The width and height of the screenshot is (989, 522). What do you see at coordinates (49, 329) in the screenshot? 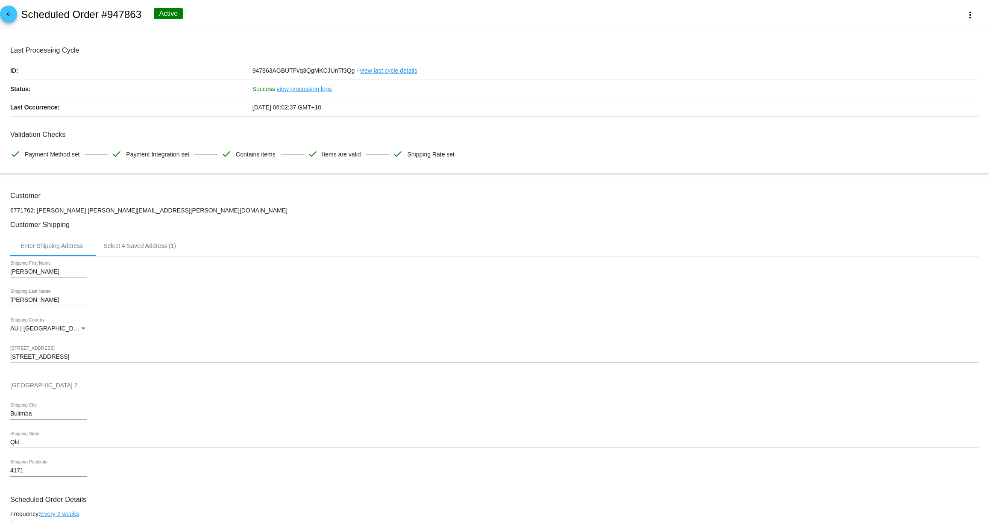
I see `mat-select: Shipping Country` at bounding box center [49, 329].